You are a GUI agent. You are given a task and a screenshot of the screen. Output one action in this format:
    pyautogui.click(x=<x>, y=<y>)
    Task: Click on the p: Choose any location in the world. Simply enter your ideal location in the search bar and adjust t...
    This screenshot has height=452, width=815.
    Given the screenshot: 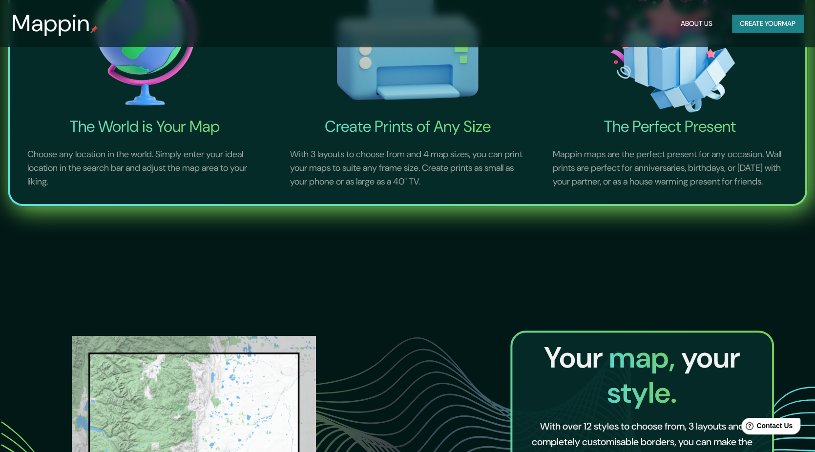 What is the action you would take?
    pyautogui.click(x=145, y=168)
    